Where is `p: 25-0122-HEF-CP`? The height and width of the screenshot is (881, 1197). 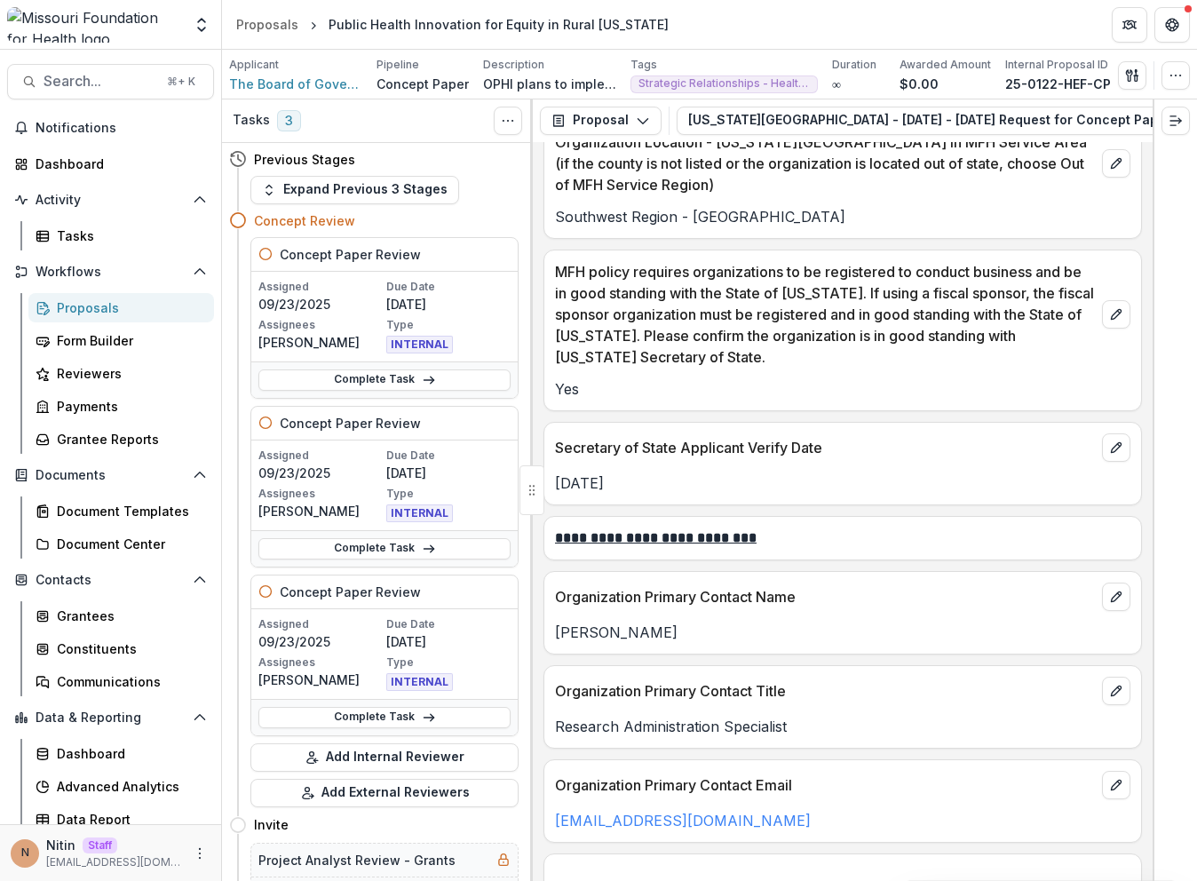 p: 25-0122-HEF-CP is located at coordinates (1057, 83).